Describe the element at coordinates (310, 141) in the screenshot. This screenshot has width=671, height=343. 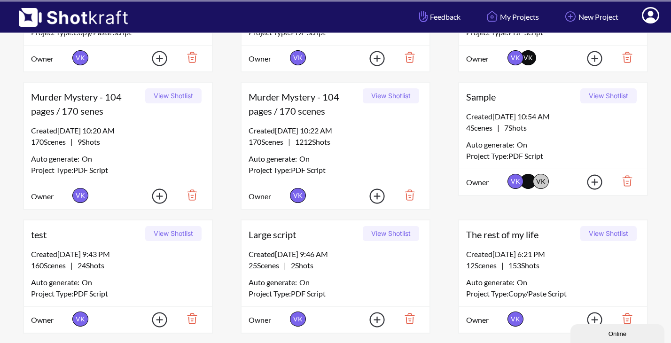
I see `span: 1212 Shots` at that location.